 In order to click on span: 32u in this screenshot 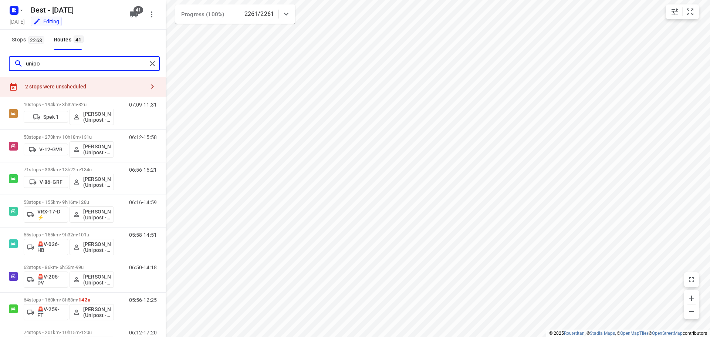, I will do `click(82, 104)`.